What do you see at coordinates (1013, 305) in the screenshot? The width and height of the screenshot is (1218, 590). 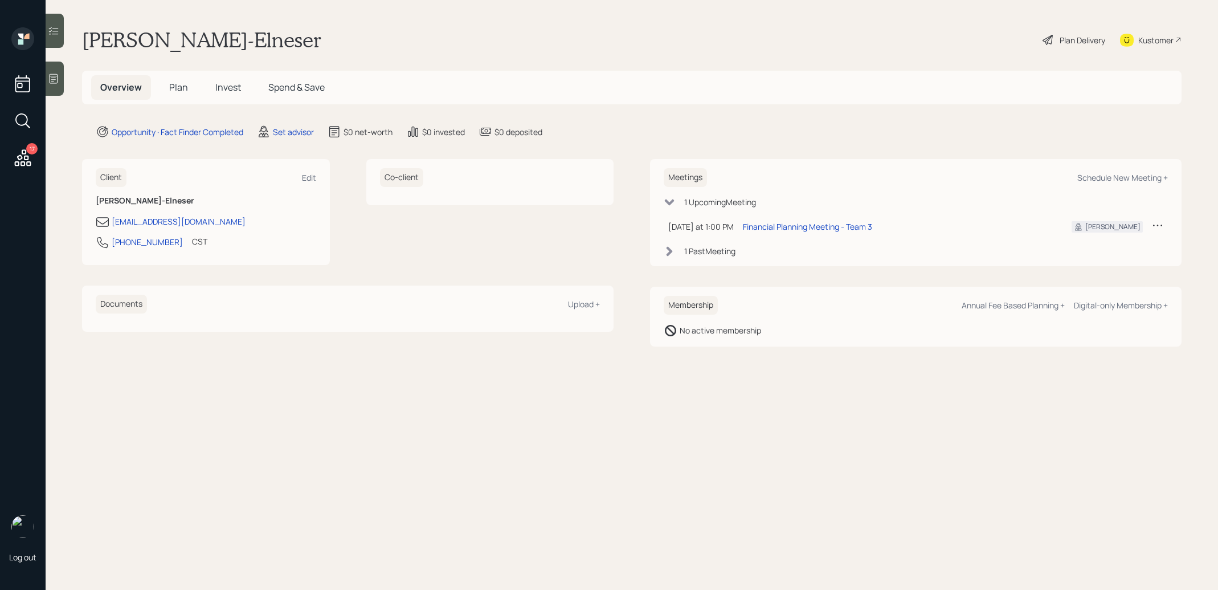 I see `div: Annual Fee Based Planning +` at bounding box center [1013, 305].